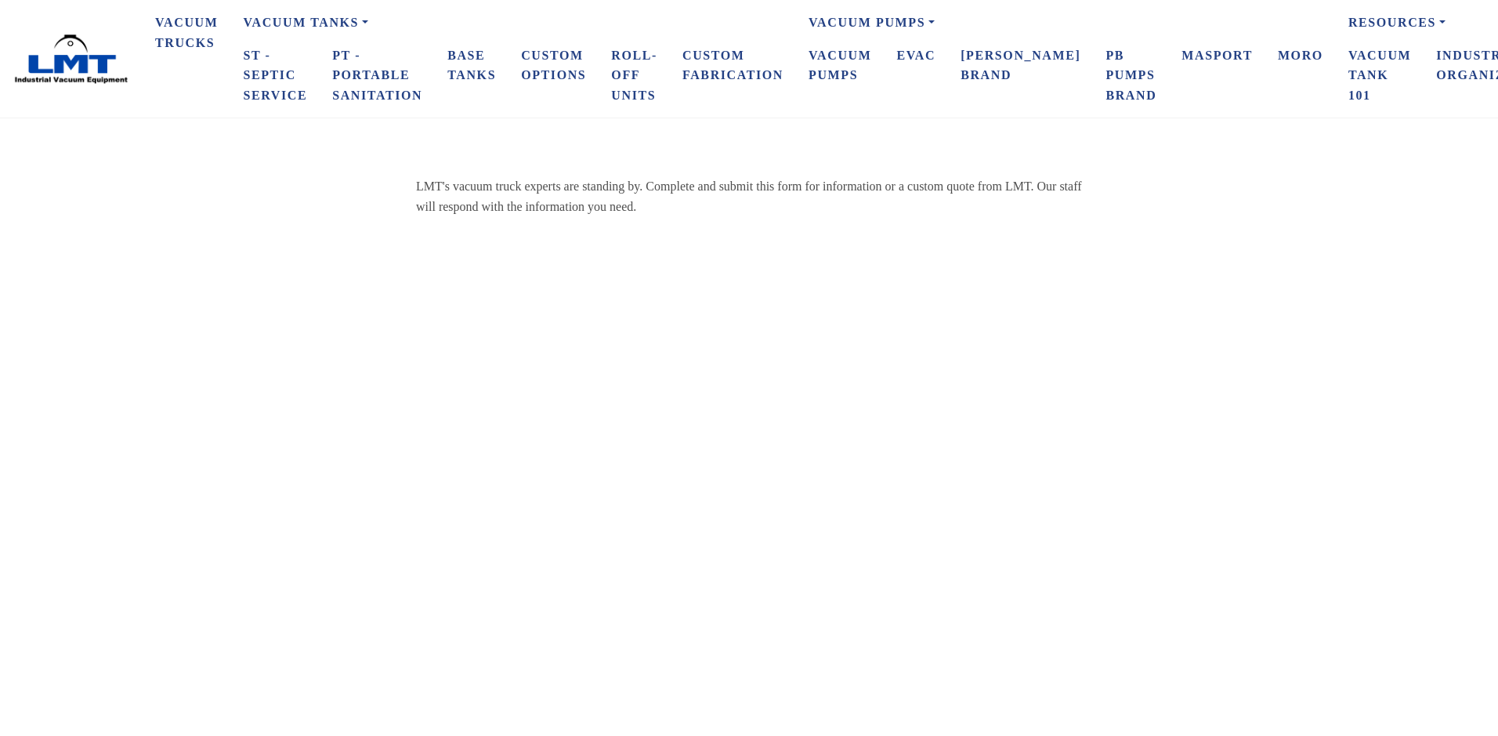  I want to click on a: Roll-Off Units, so click(634, 75).